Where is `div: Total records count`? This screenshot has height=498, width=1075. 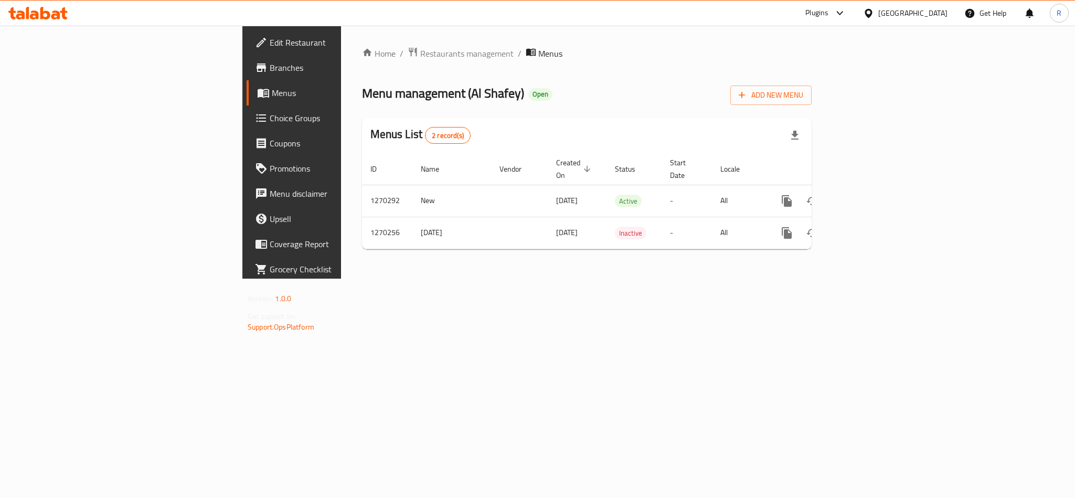 div: Total records count is located at coordinates (447, 135).